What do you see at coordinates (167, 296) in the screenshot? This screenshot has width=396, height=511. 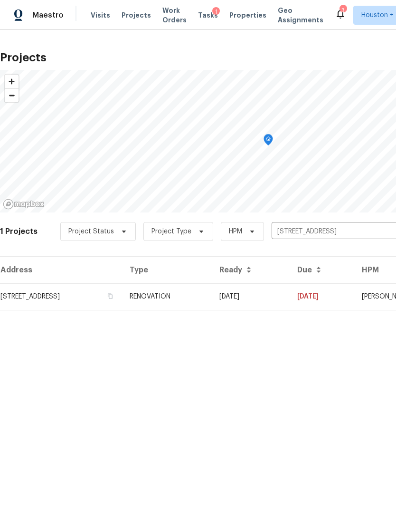 I see `td: RENOVATION` at bounding box center [167, 296].